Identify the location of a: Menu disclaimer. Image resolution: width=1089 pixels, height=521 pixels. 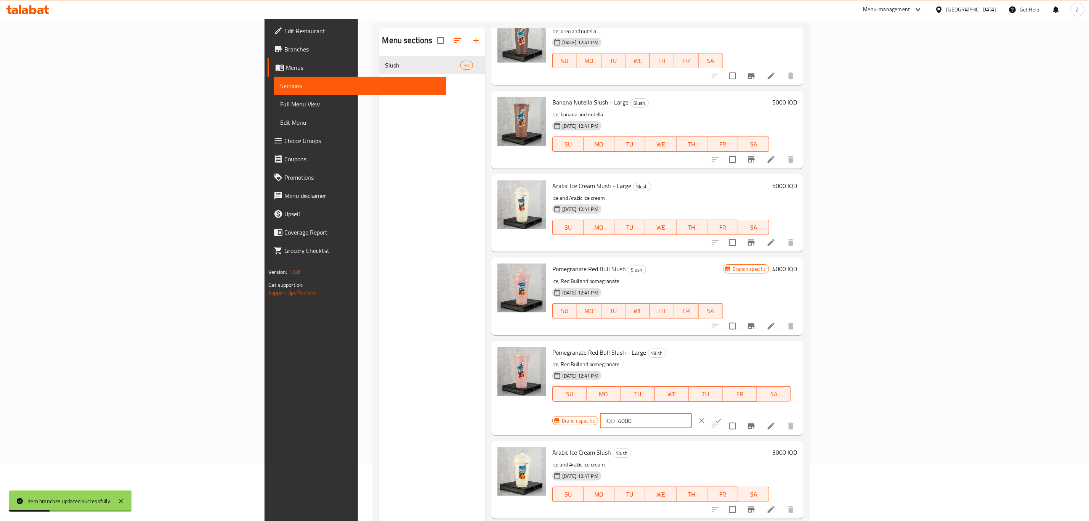
(357, 196).